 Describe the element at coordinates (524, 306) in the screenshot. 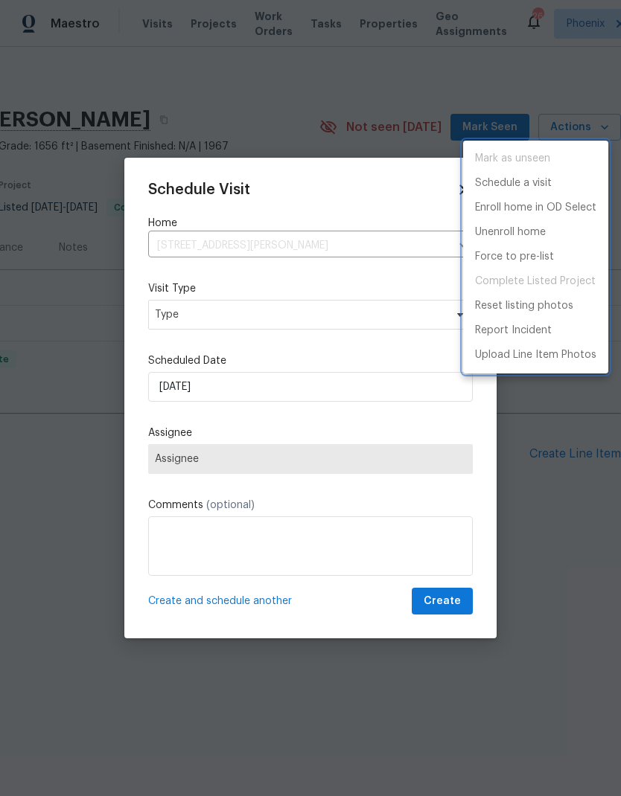

I see `p: Reset listing photos` at that location.